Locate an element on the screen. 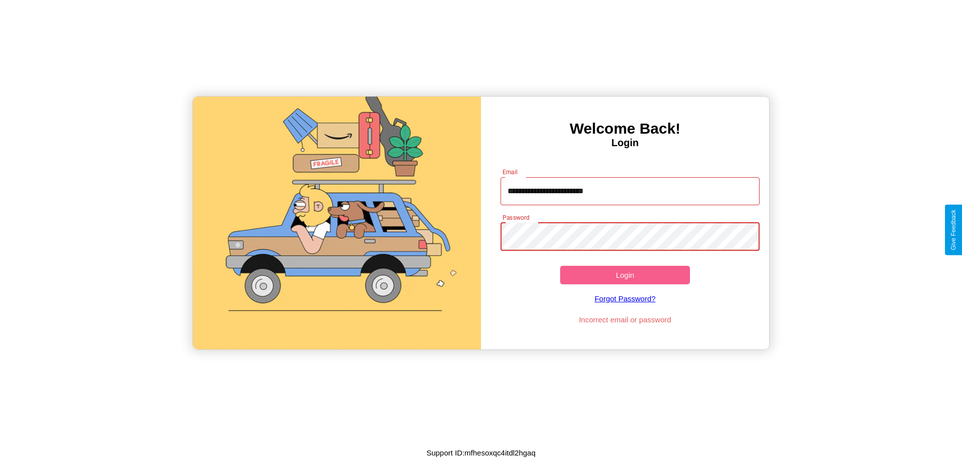 Image resolution: width=962 pixels, height=460 pixels. h3: Welcome Back! is located at coordinates (625, 129).